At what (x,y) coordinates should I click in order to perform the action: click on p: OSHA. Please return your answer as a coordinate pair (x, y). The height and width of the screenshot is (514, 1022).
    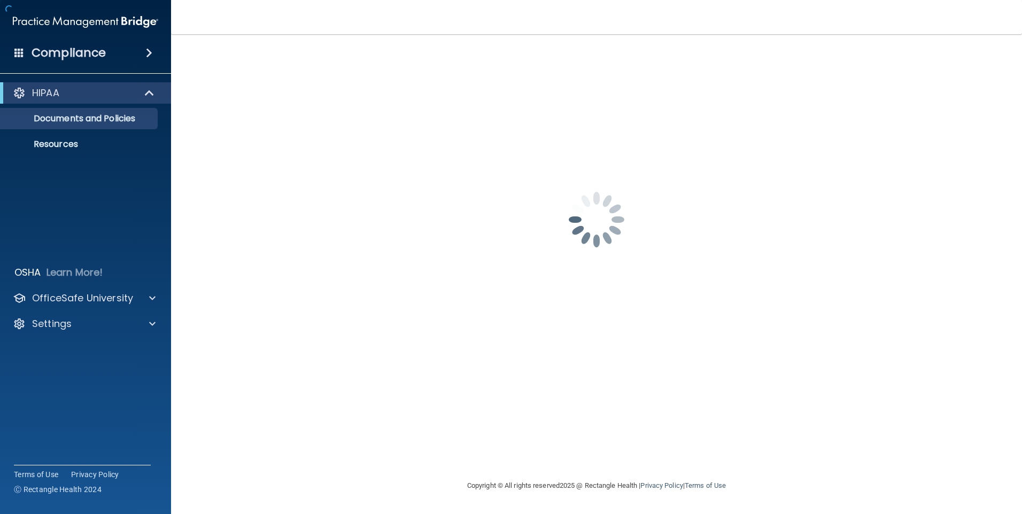
    Looking at the image, I should click on (28, 273).